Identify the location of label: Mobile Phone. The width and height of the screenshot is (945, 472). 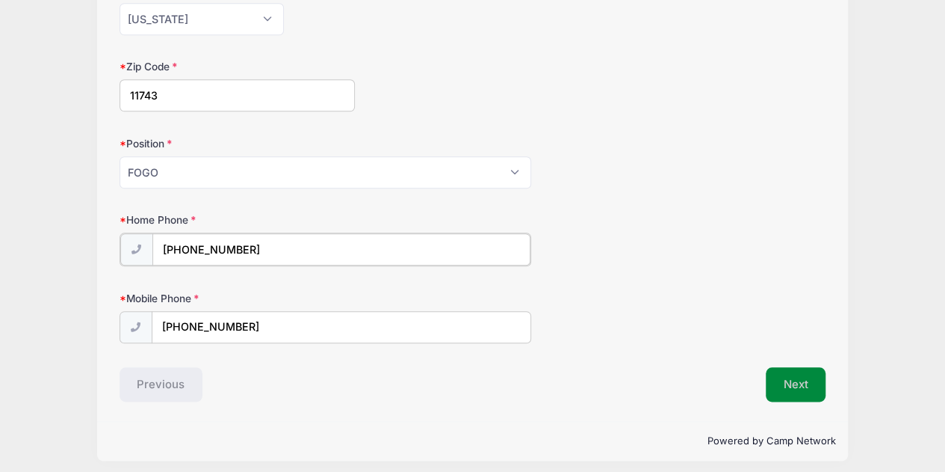
(237, 298).